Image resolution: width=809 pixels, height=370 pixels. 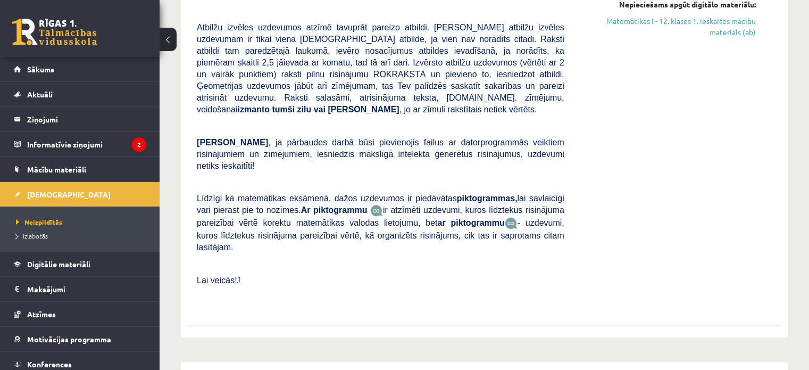 What do you see at coordinates (40, 69) in the screenshot?
I see `span: Sākums` at bounding box center [40, 69].